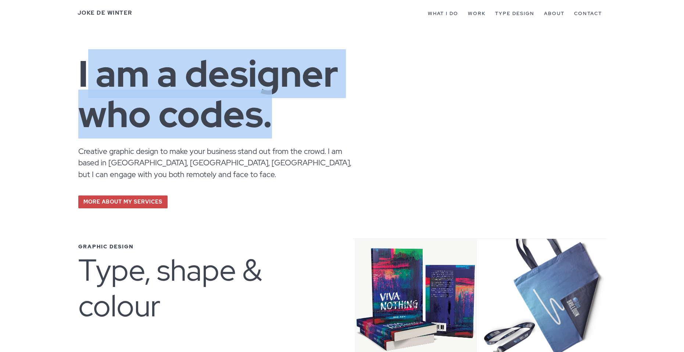  Describe the element at coordinates (243, 100) in the screenshot. I see `h1: I am a designer who codes.` at that location.